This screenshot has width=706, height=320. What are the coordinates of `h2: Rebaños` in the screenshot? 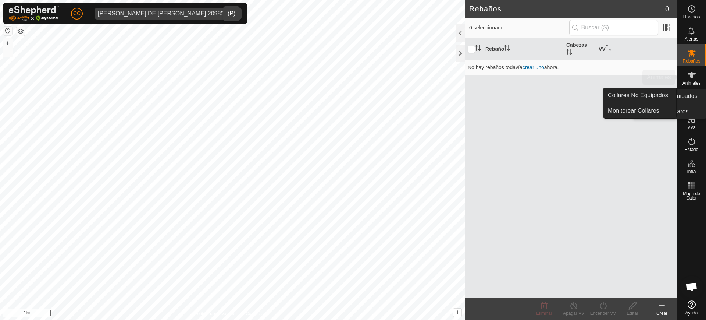 It's located at (567, 9).